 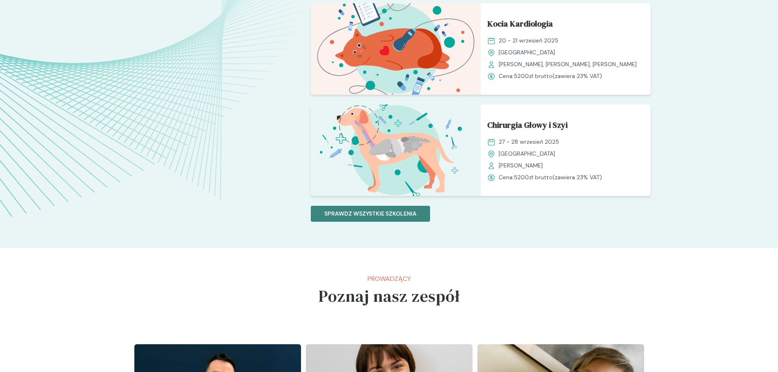 I want to click on span: 27 - 28 wrzesień 2025, so click(x=529, y=142).